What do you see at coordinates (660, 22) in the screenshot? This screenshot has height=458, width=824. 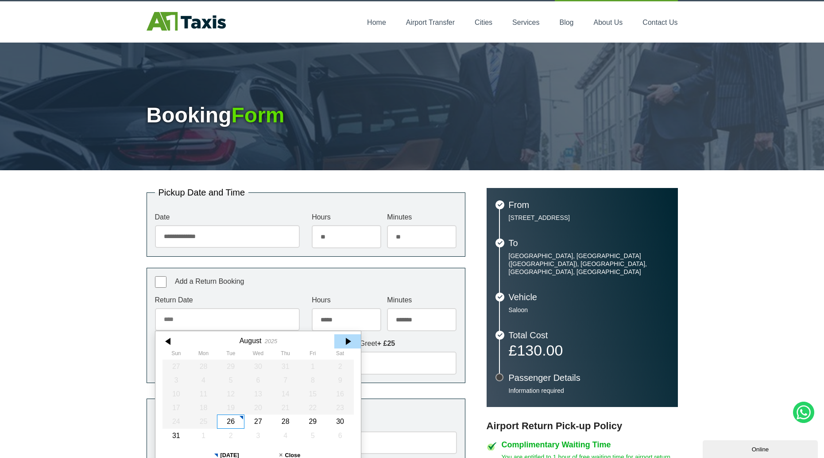 I see `a: Contact Us` at bounding box center [660, 22].